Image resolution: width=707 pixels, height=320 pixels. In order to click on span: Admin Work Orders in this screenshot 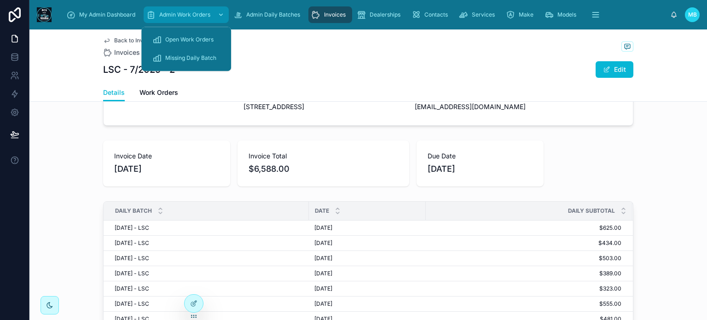, I will do `click(185, 15)`.